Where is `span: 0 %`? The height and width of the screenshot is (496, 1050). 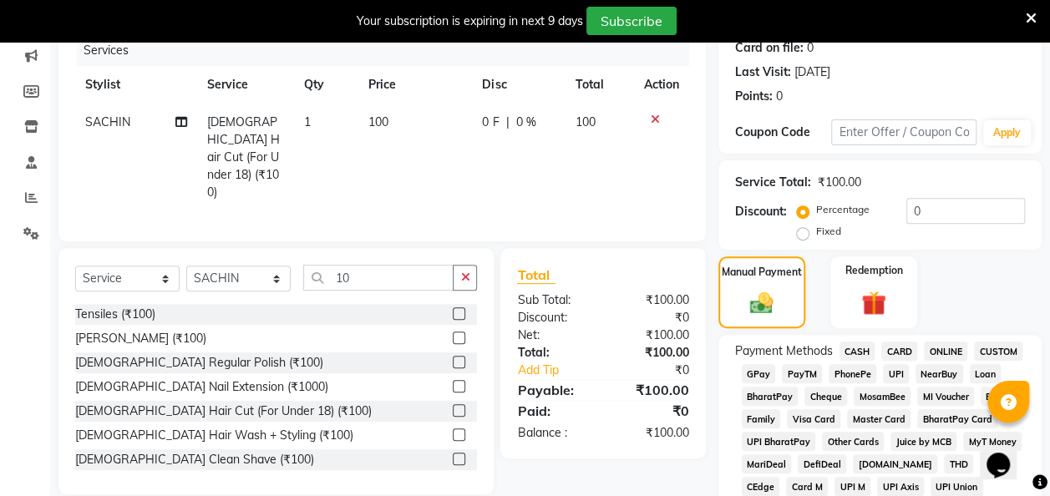 span: 0 % is located at coordinates (525, 122).